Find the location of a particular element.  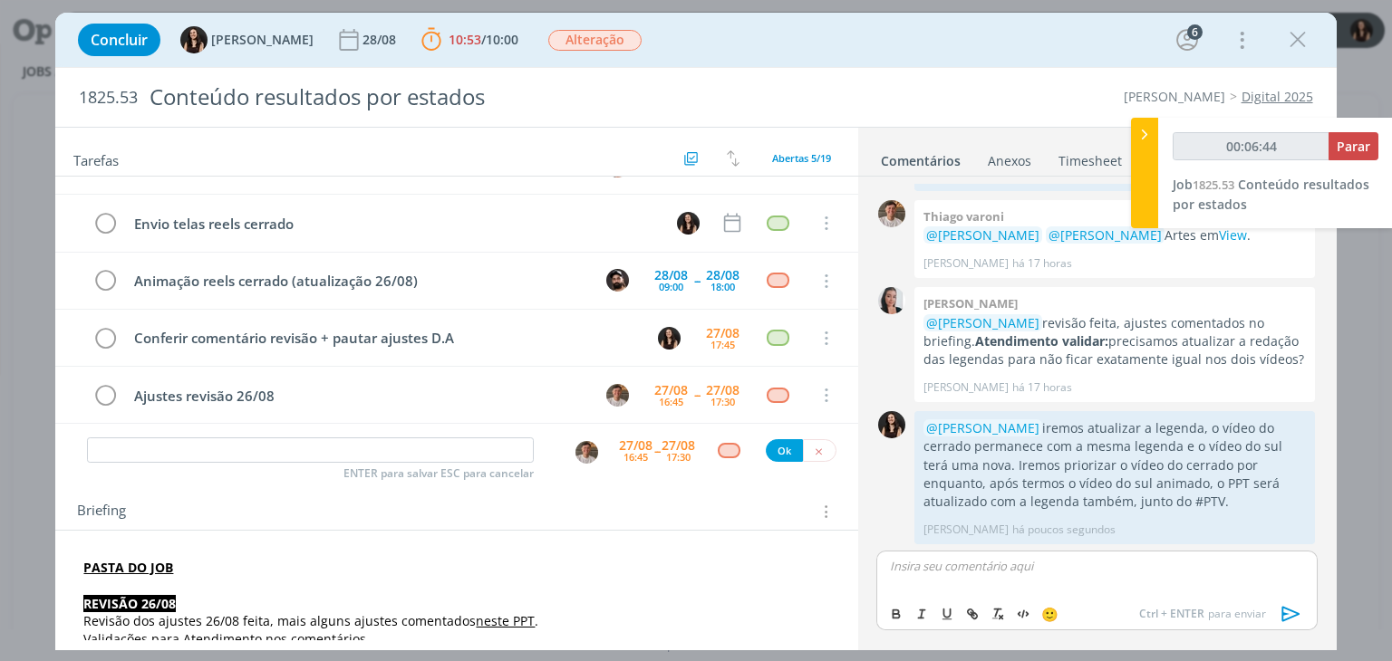

span: Briefing is located at coordinates (101, 512).